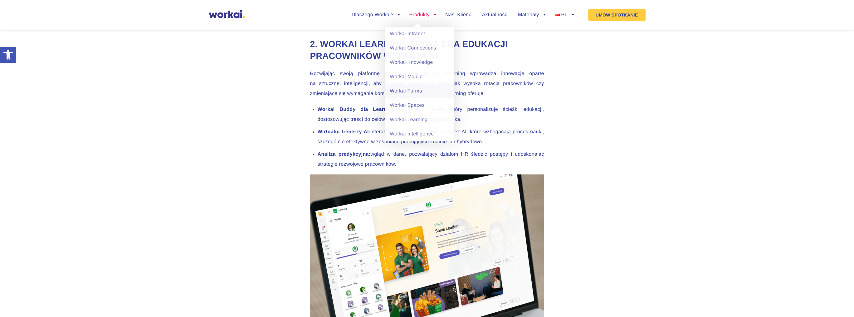 This screenshot has width=854, height=317. Describe the element at coordinates (531, 15) in the screenshot. I see `a: Materiały` at that location.